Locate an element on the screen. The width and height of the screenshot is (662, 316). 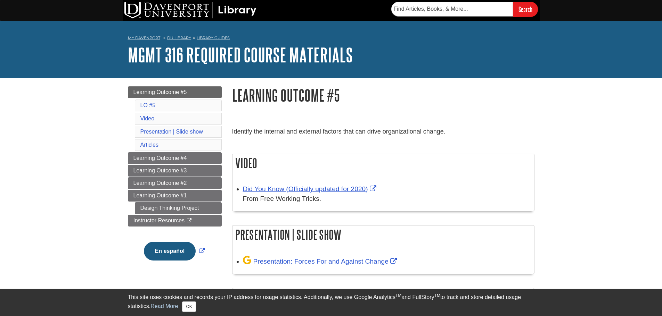
a: Video is located at coordinates (147, 118).